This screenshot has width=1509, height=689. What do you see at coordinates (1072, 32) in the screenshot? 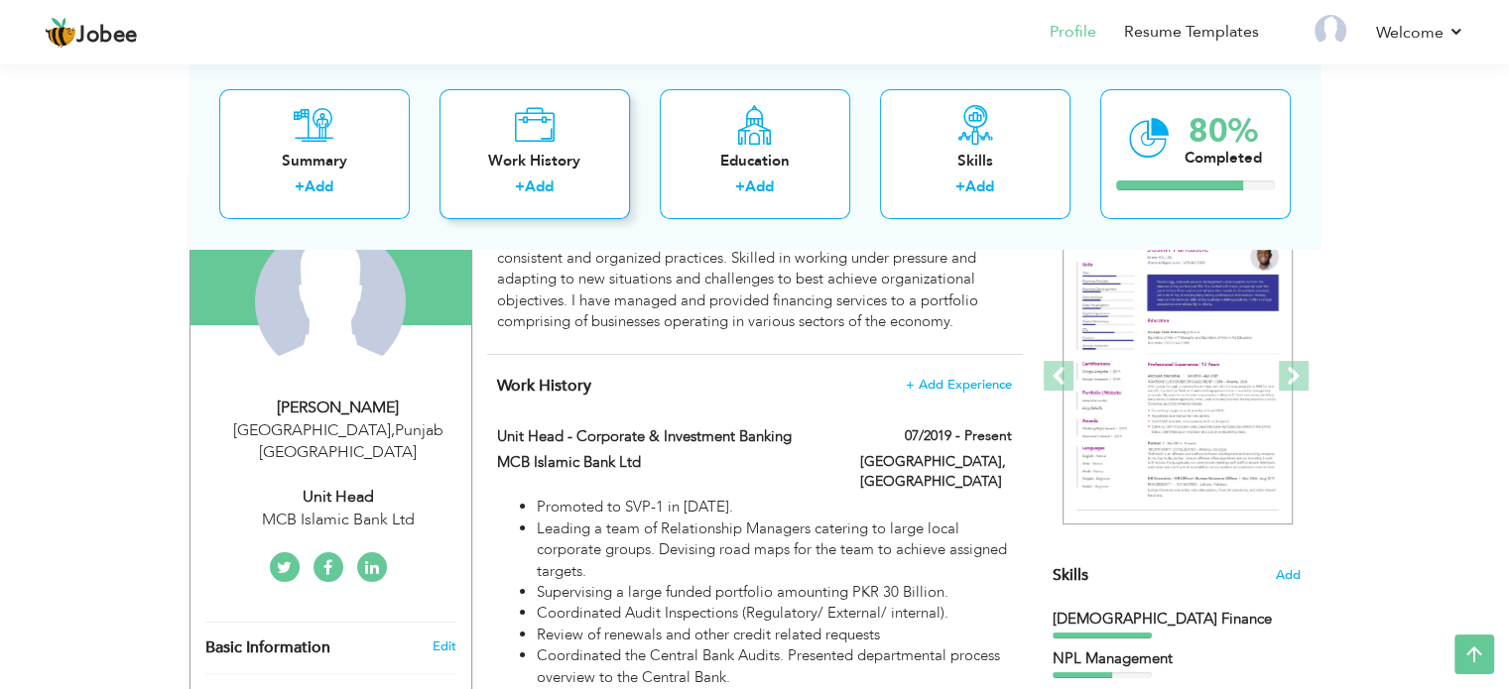
I see `a: Profile` at bounding box center [1072, 32].